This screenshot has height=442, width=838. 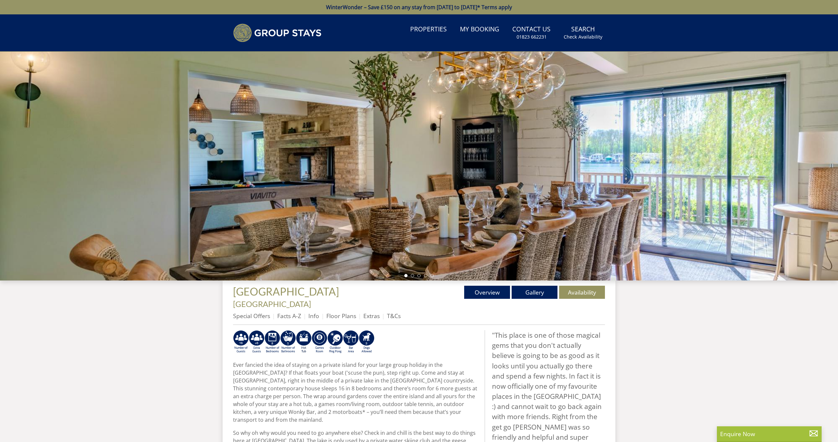 I want to click on img: 5O7TYEAAAAGSURBVAMAOvIKqL1WF0UAAAAASUVORK5CYII=, so click(x=241, y=342).